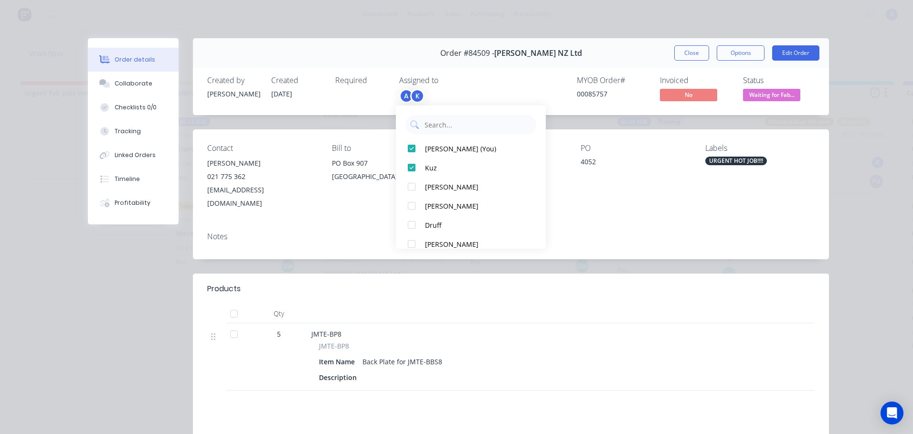 This screenshot has width=913, height=434. I want to click on button: Close, so click(691, 53).